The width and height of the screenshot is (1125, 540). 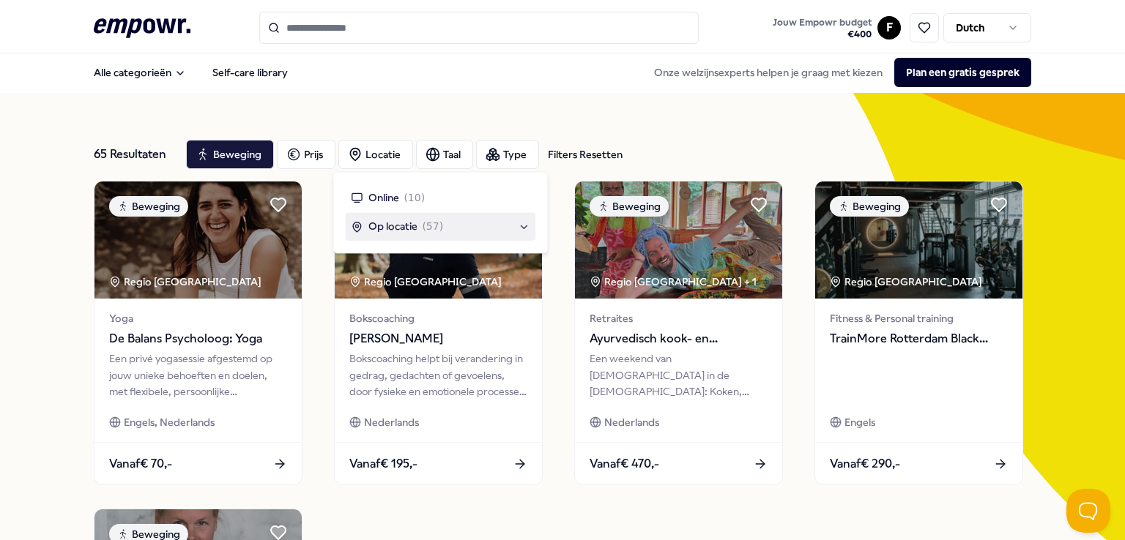 I want to click on span: Jouw Empowr budget, so click(x=822, y=23).